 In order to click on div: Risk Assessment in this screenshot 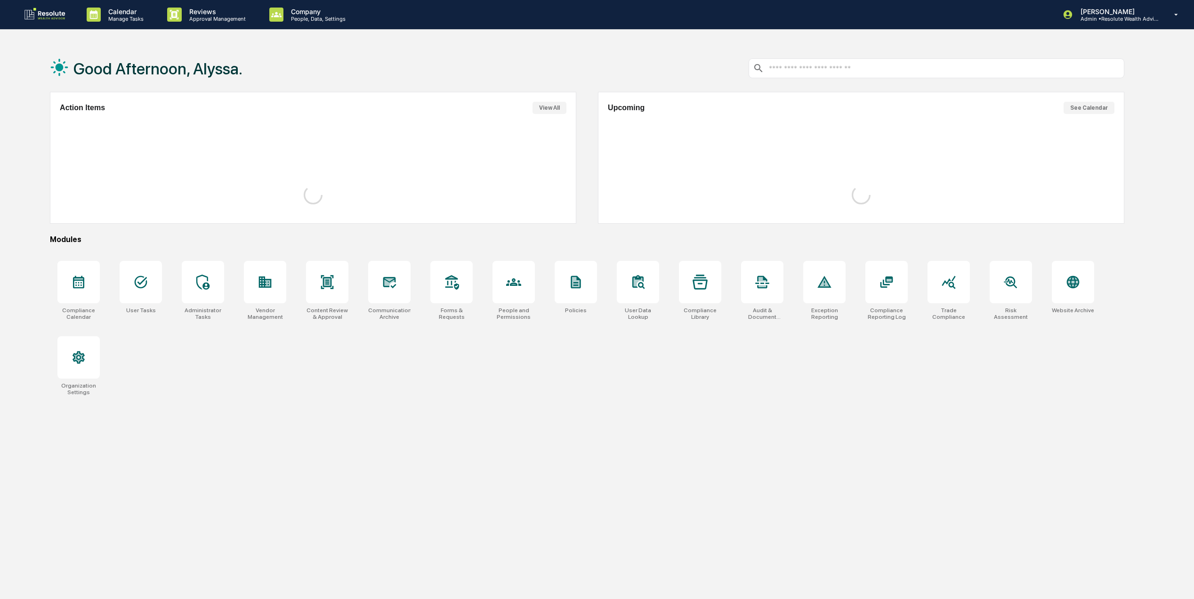, I will do `click(1010, 313)`.